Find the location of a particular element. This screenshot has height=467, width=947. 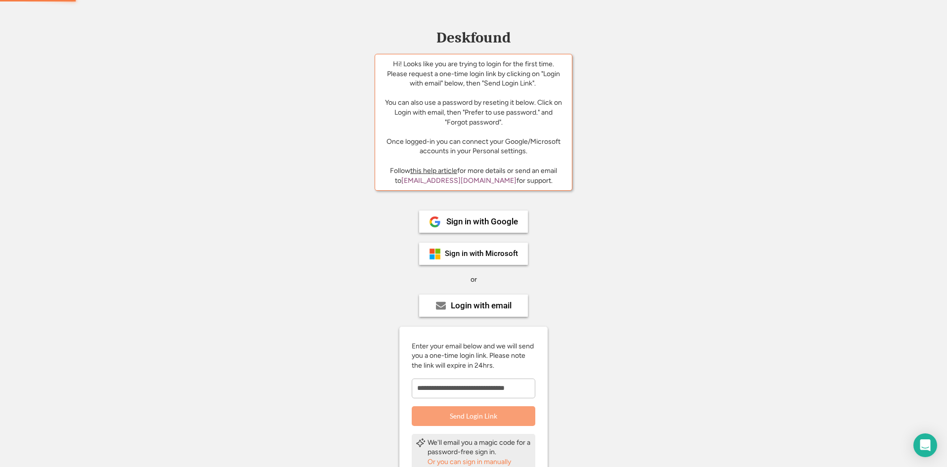

div: We'll email you a magic code for a password-free sign in. is located at coordinates (479, 447).